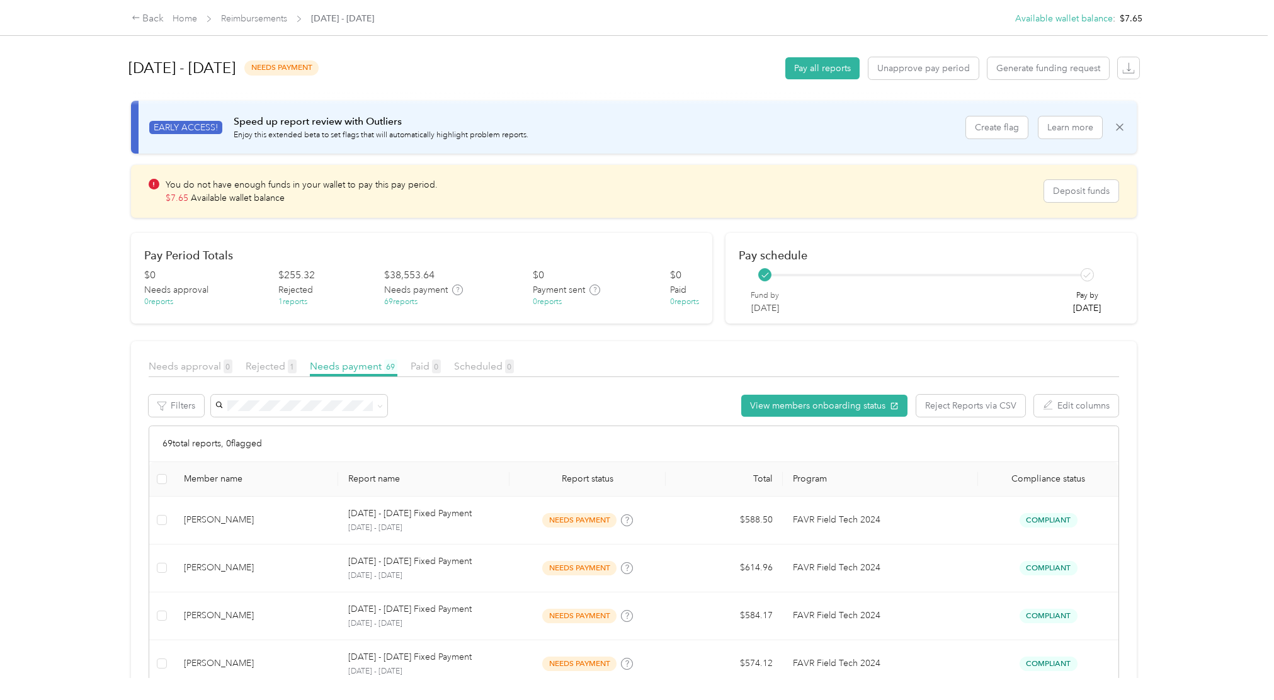  I want to click on span: Generate funding request, so click(1048, 68).